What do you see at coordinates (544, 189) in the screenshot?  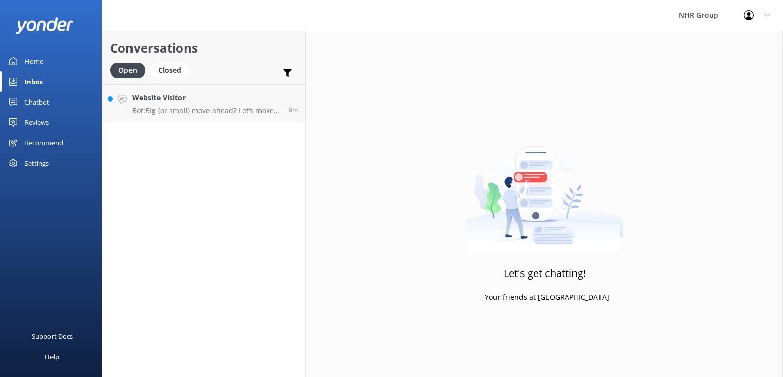 I see `img: artwork of a man stealing a conversation from at giant smartphone` at bounding box center [544, 189].